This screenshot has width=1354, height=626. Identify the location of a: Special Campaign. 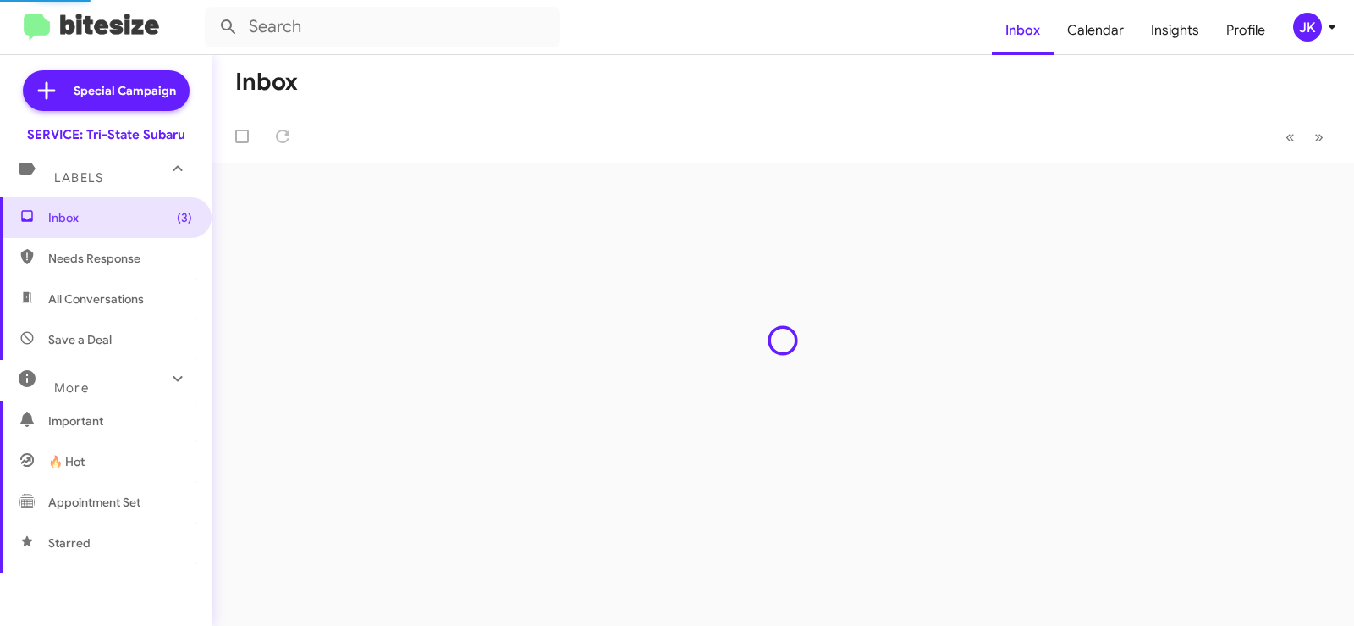
(106, 91).